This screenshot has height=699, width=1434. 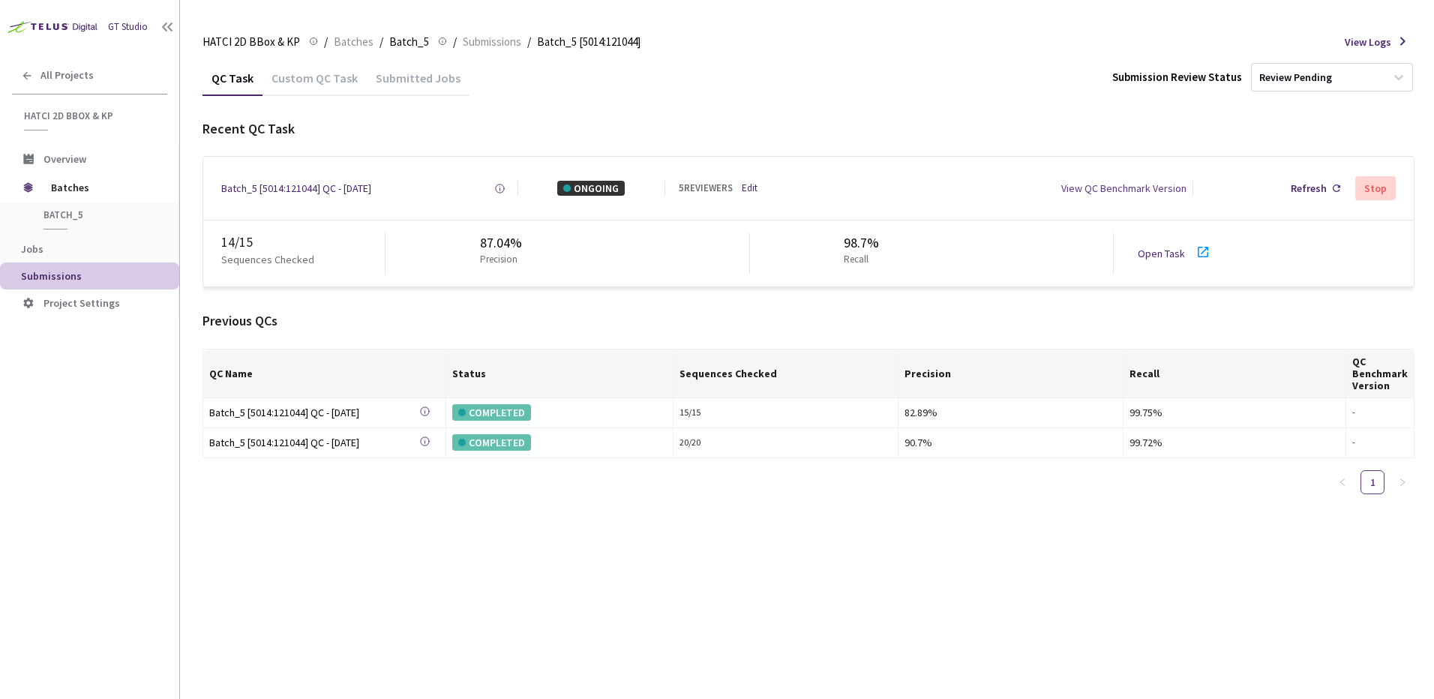 What do you see at coordinates (127, 27) in the screenshot?
I see `div: GT Studio` at bounding box center [127, 27].